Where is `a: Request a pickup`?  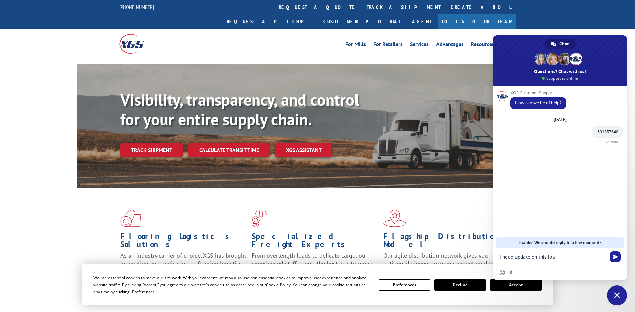 a: Request a pickup is located at coordinates (270, 21).